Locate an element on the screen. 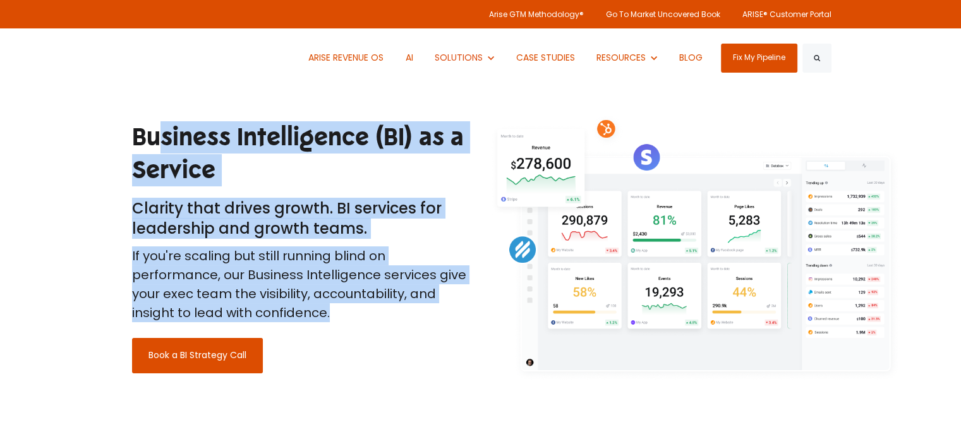 The width and height of the screenshot is (961, 439). p: If you're scaling but still running blind on performance, our Business Intelligence services give... is located at coordinates (302, 284).